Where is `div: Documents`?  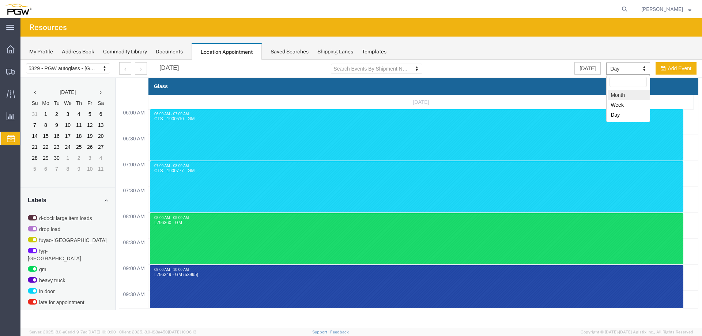
div: Documents is located at coordinates (169, 52).